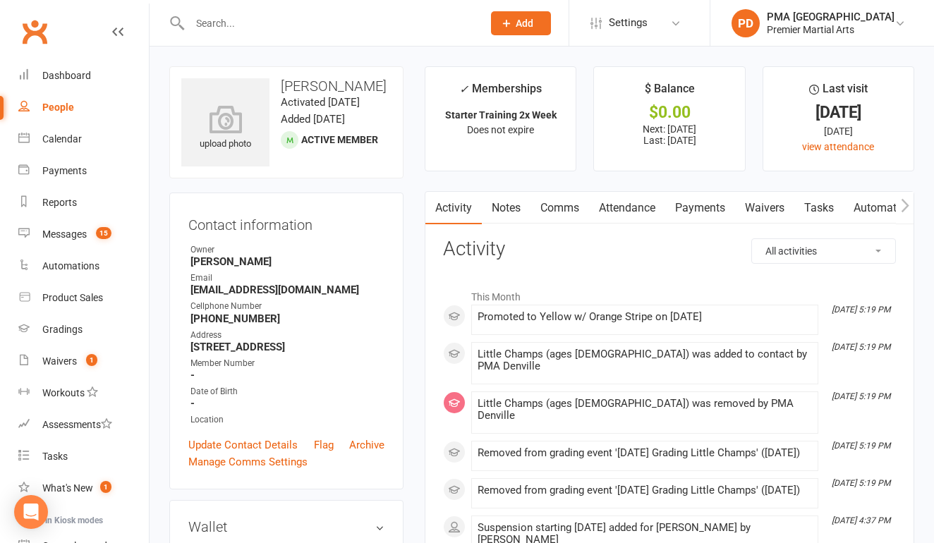  I want to click on div: Messages, so click(64, 234).